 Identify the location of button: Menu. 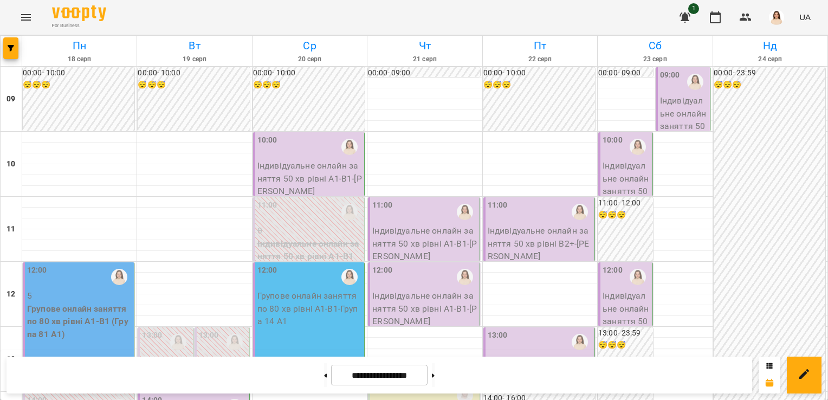
(26, 17).